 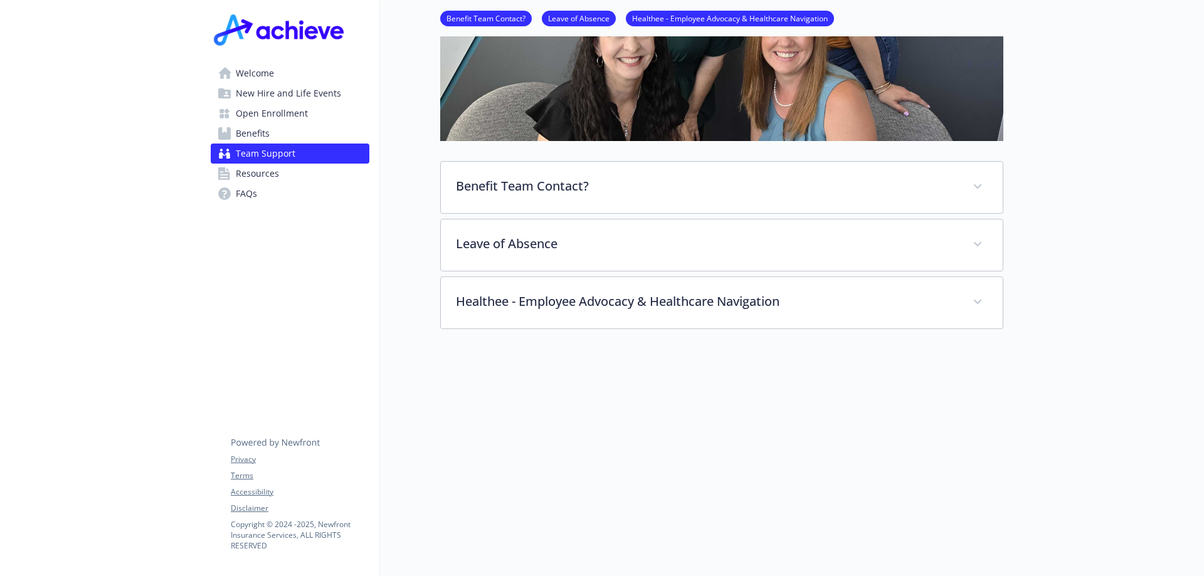 What do you see at coordinates (290, 194) in the screenshot?
I see `a: FAQs` at bounding box center [290, 194].